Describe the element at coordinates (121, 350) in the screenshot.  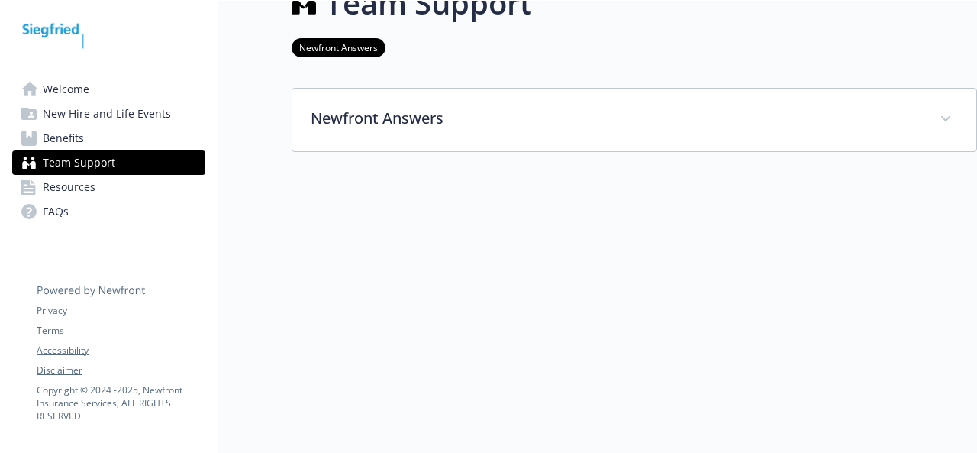
I see `a: Accessibility` at that location.